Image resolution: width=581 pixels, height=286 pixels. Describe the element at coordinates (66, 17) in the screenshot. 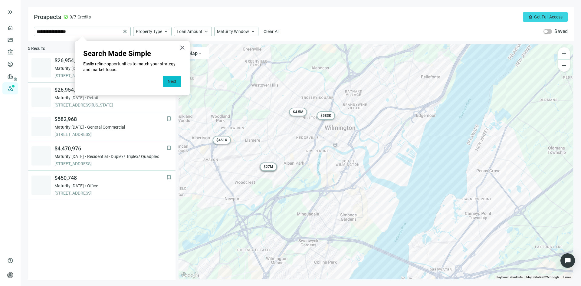

I see `span: check_circle` at that location.